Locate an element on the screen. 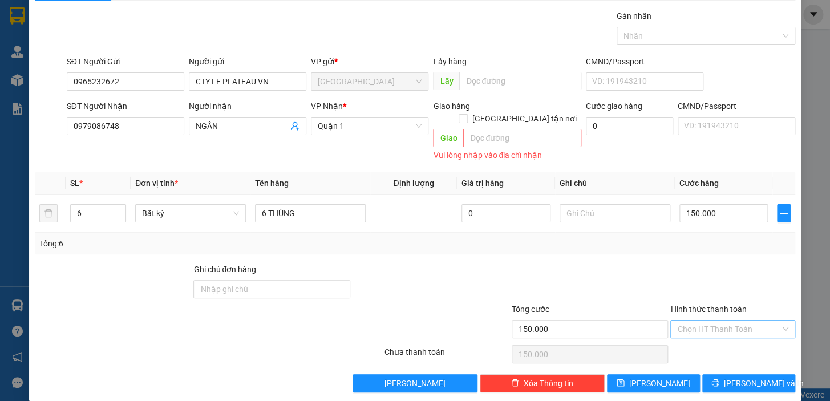  span: Đơn vị tính is located at coordinates (156, 183).